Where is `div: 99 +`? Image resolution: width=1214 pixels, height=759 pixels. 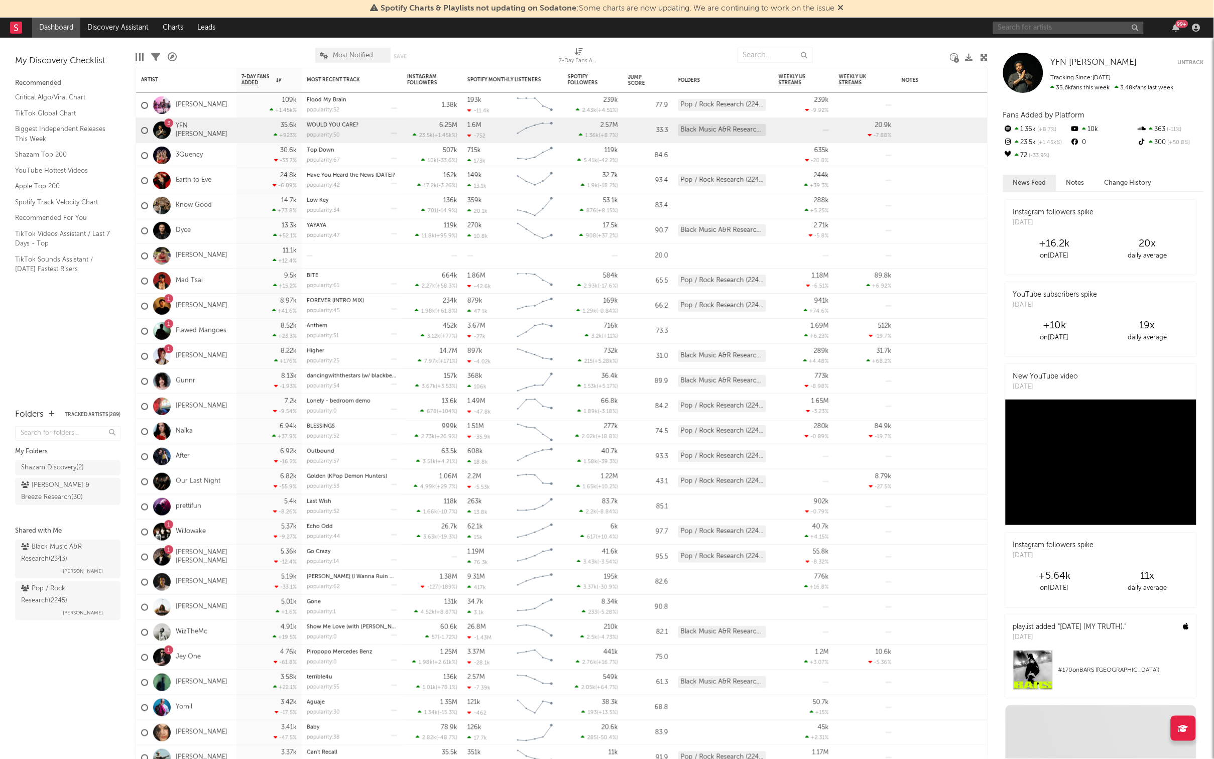 div: 99 + is located at coordinates (1182, 24).